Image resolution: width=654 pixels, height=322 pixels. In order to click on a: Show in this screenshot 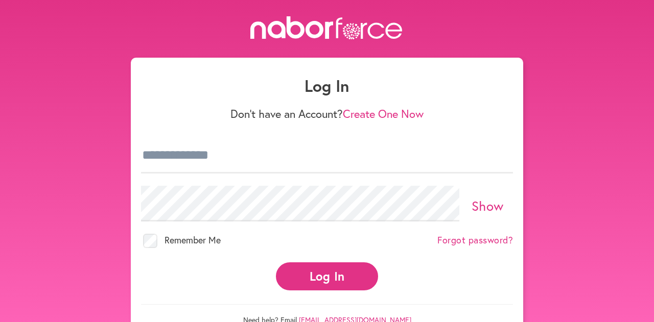, I will do `click(487, 206)`.